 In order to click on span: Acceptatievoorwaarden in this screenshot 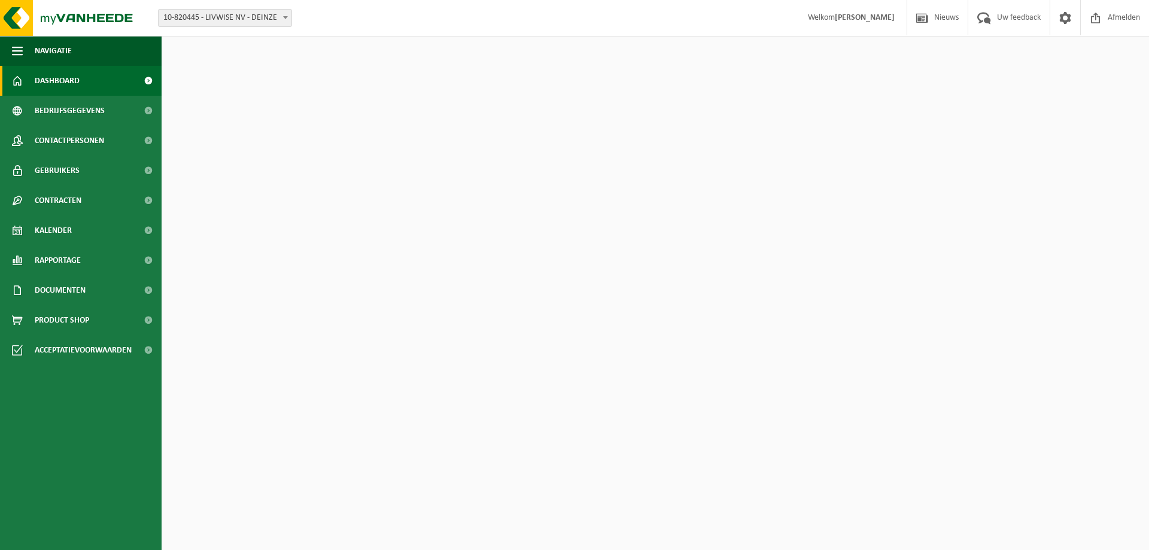, I will do `click(83, 350)`.